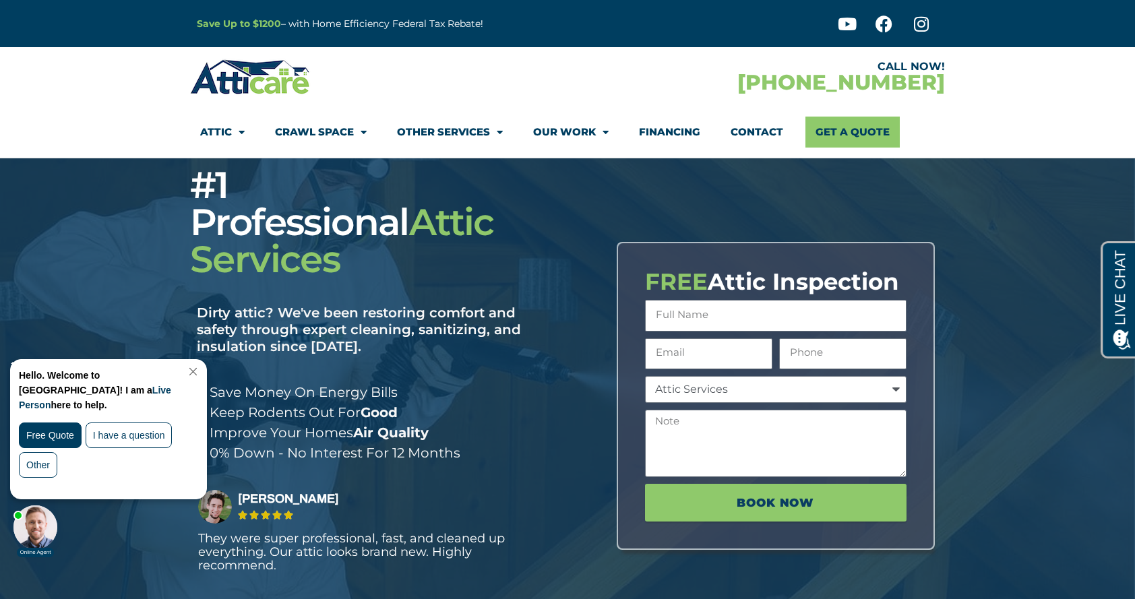 The width and height of the screenshot is (1135, 599). I want to click on a: Contact, so click(757, 132).